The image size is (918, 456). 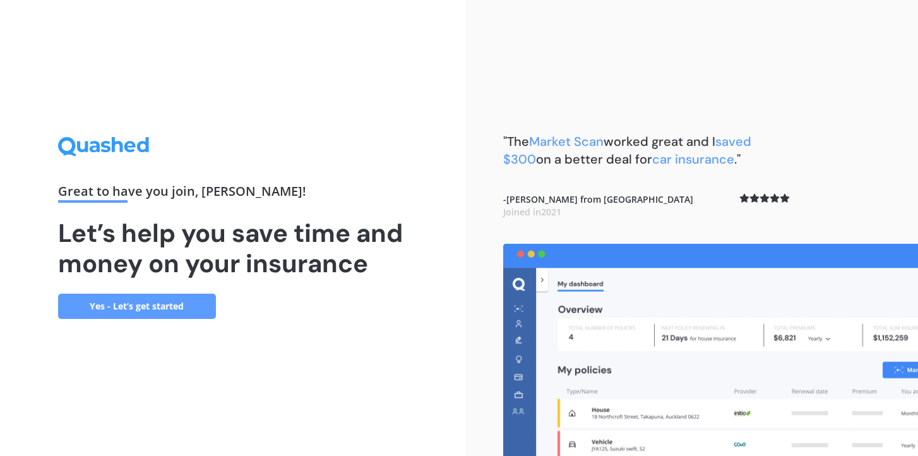 What do you see at coordinates (137, 306) in the screenshot?
I see `a: Yes - Let’s get started` at bounding box center [137, 306].